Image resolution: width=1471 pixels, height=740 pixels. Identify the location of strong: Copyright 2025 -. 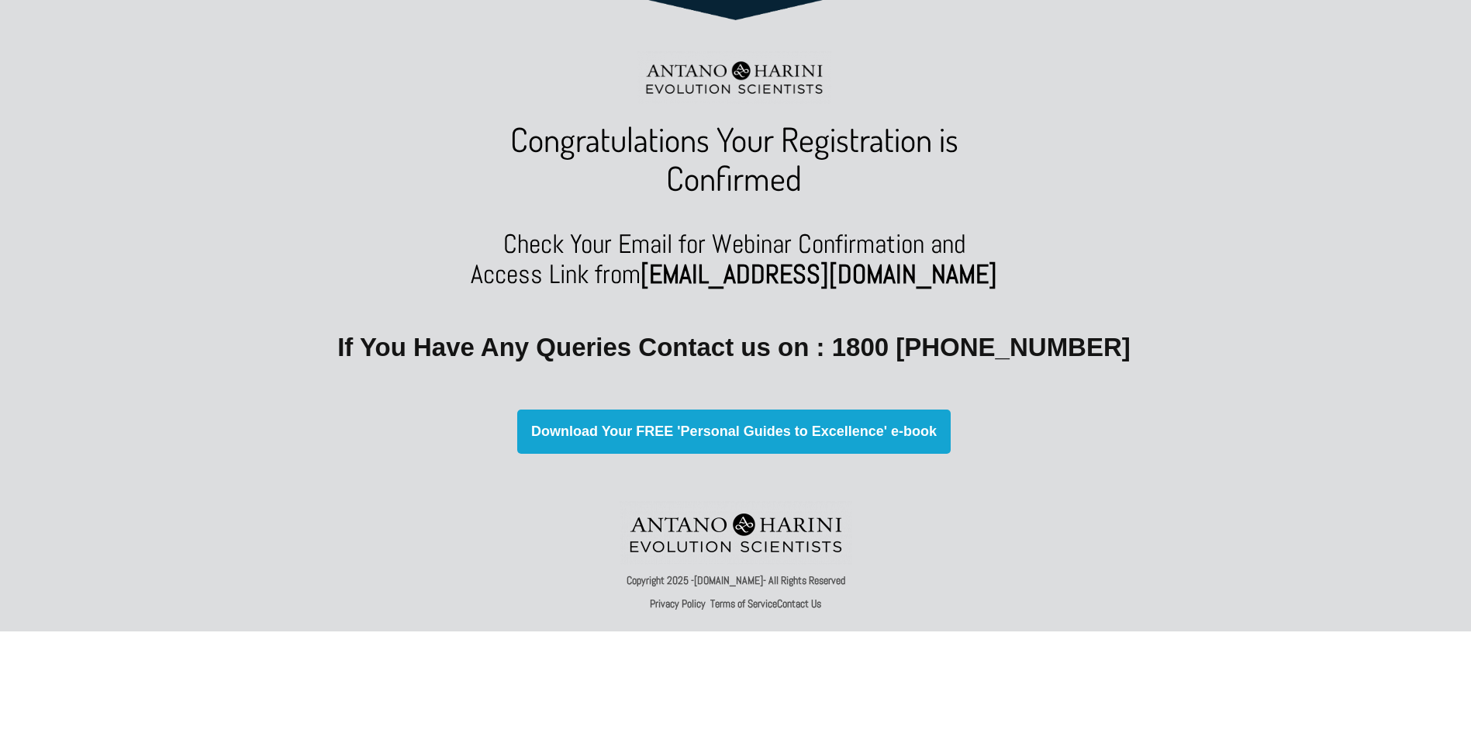
(660, 580).